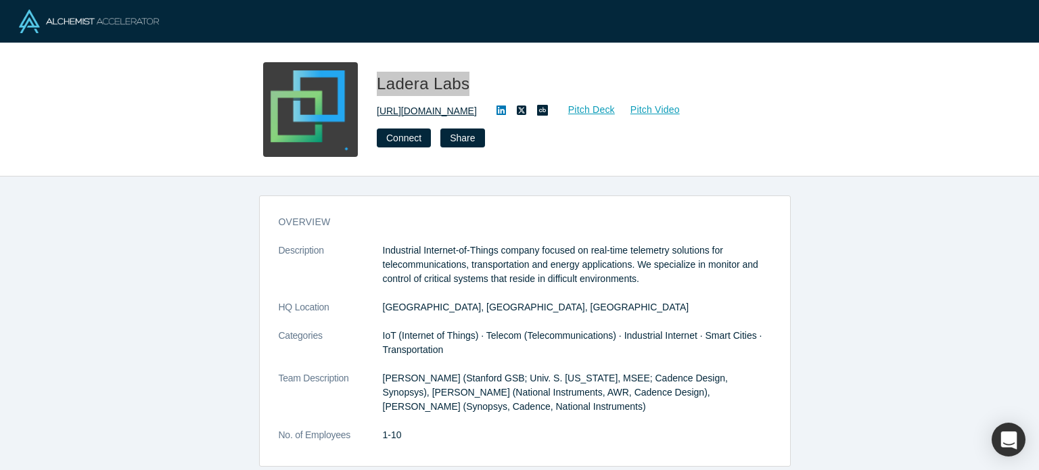 This screenshot has height=470, width=1039. I want to click on button: Connect, so click(404, 138).